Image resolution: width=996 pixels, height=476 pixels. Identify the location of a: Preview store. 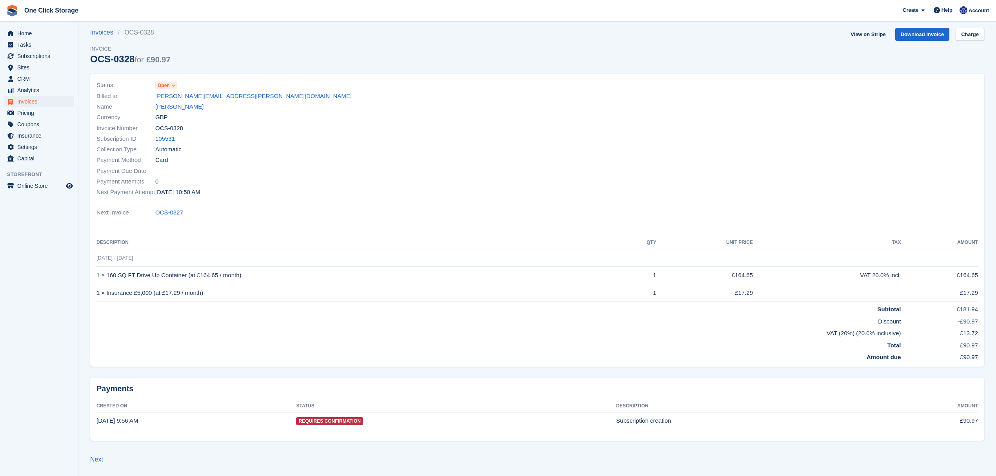
(69, 186).